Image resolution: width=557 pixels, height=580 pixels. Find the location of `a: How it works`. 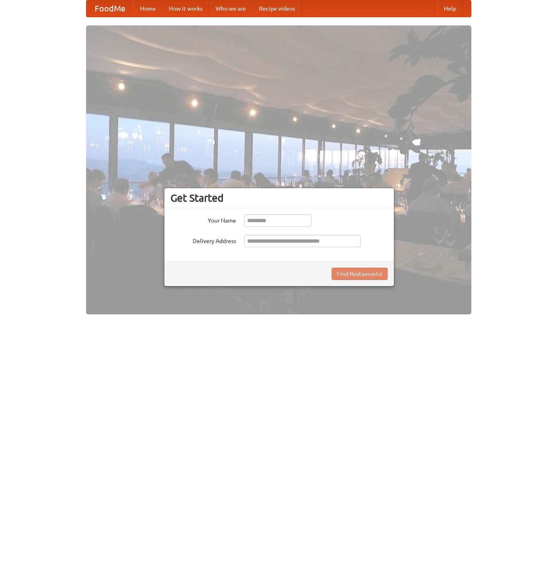

a: How it works is located at coordinates (186, 9).